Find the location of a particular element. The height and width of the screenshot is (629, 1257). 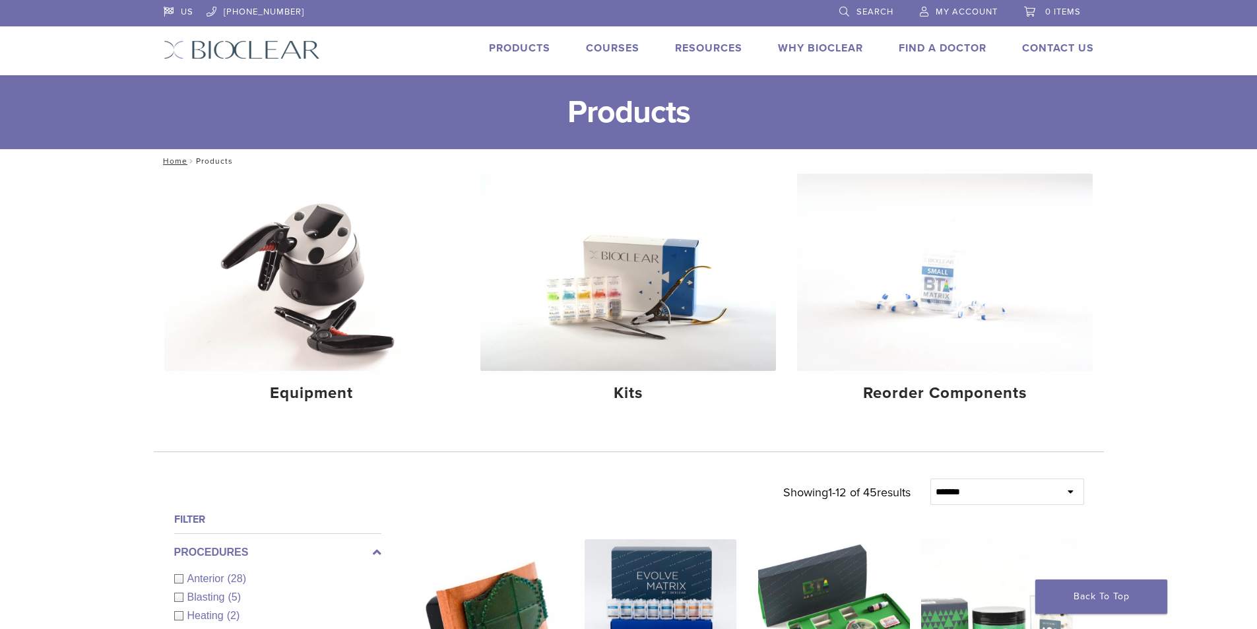

a: Reorder Components is located at coordinates (945, 294).